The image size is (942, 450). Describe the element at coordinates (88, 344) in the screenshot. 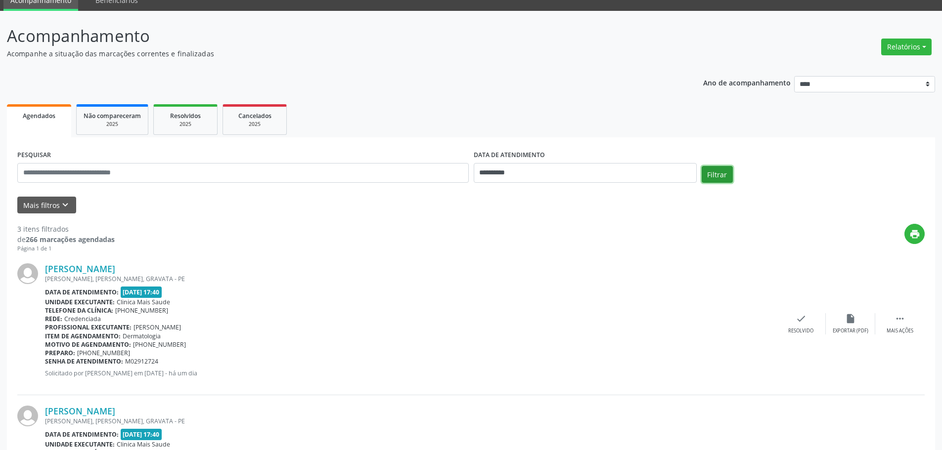

I see `b: Motivo de agendamento:` at that location.